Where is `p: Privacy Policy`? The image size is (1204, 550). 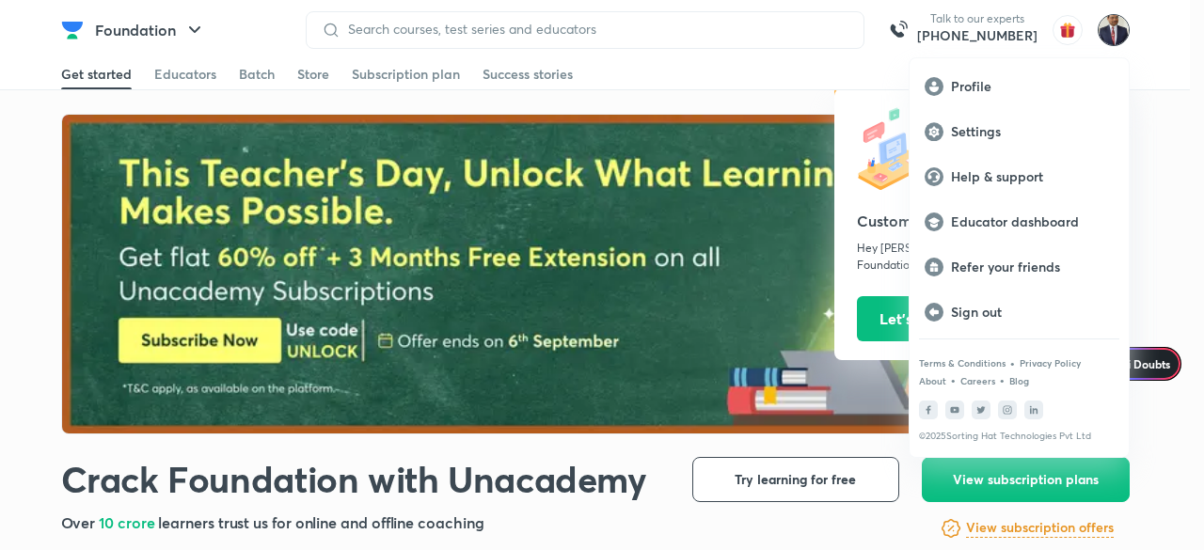 p: Privacy Policy is located at coordinates (1049, 363).